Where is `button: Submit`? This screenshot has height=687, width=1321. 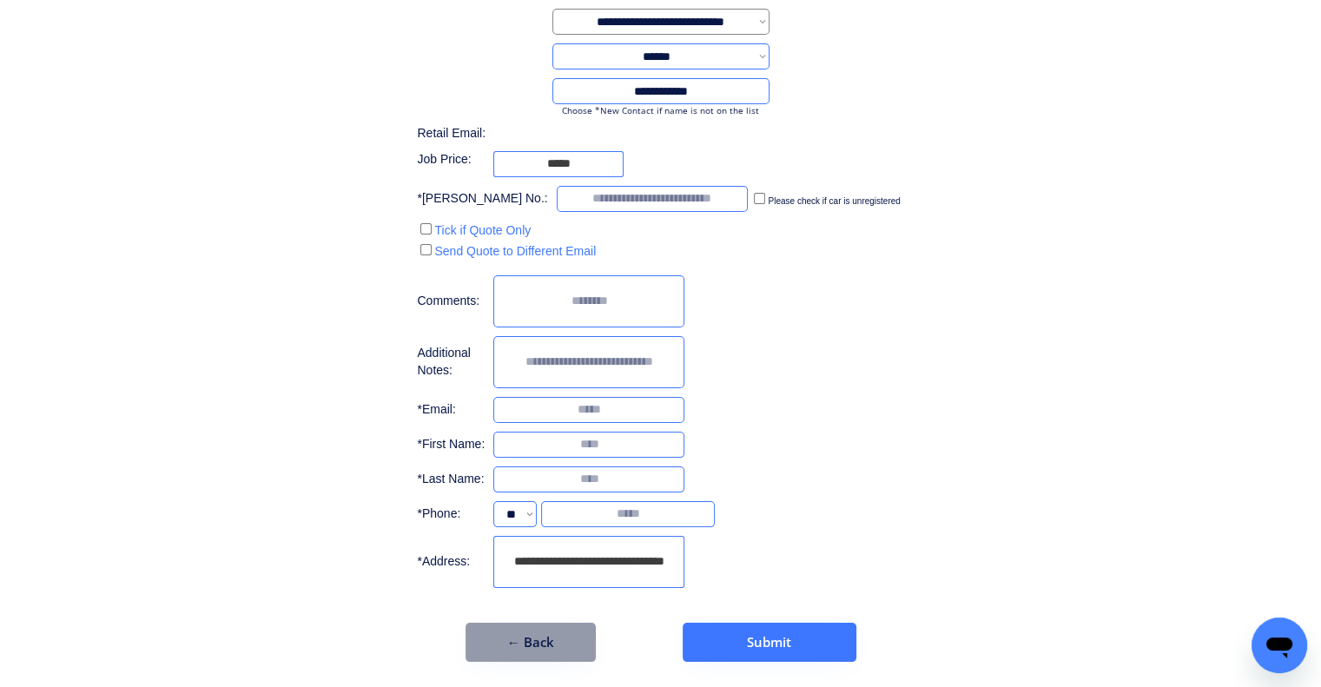
button: Submit is located at coordinates (769, 642).